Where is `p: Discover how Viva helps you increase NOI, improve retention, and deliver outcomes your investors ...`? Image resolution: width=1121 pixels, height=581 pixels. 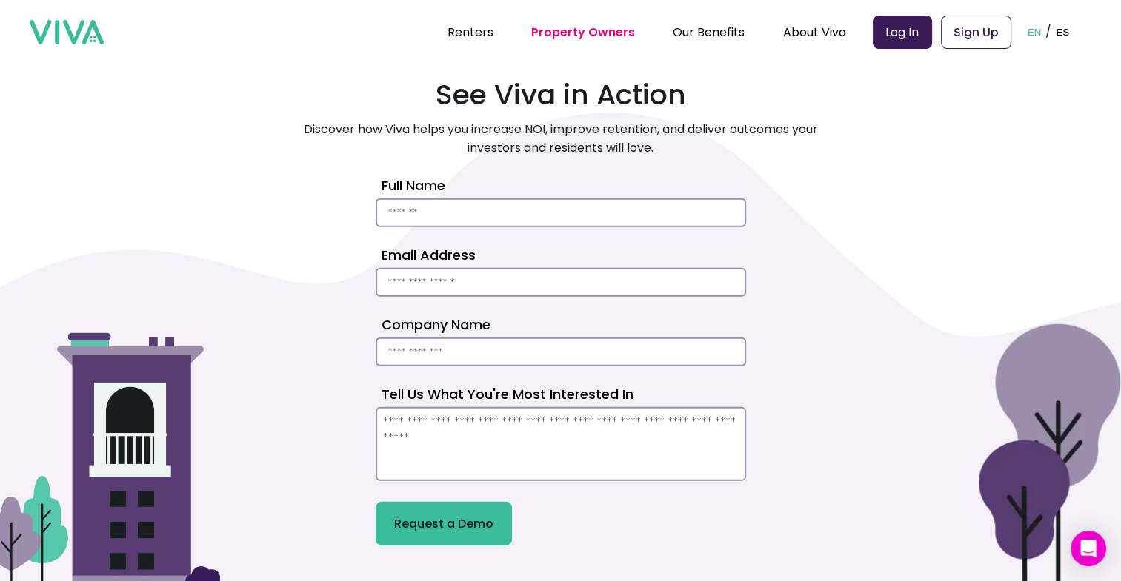
p: Discover how Viva helps you increase NOI, improve retention, and deliver outcomes your investors ... is located at coordinates (561, 138).